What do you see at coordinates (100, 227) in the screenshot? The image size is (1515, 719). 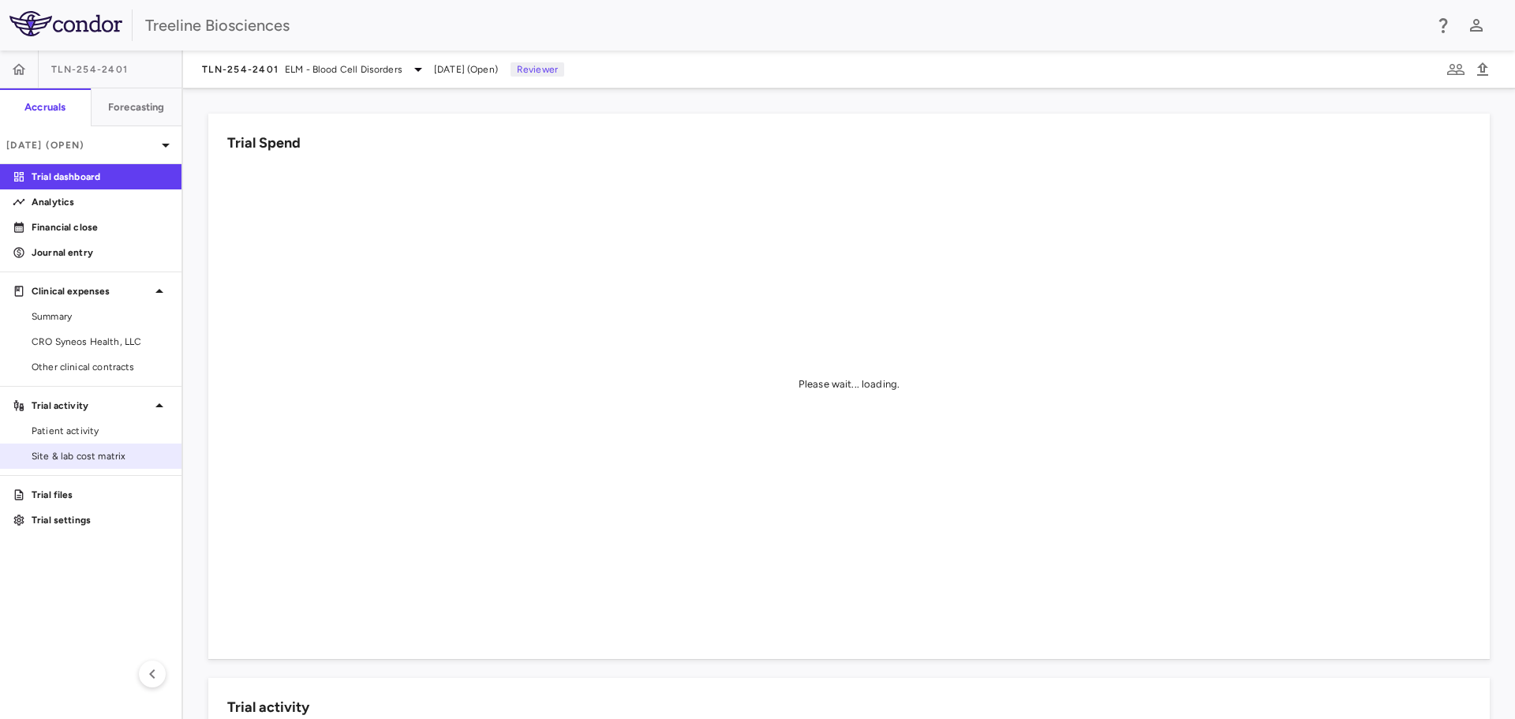 I see `p: Financial close` at bounding box center [100, 227].